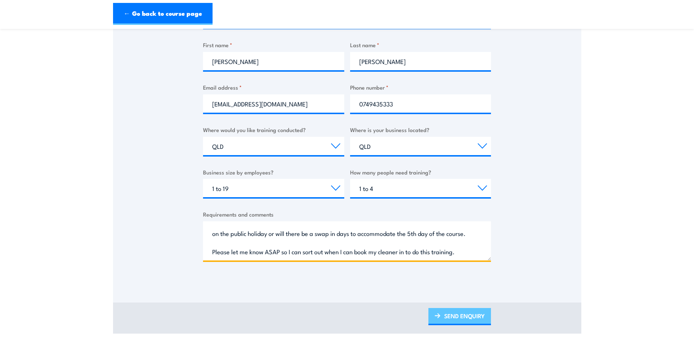 The height and width of the screenshot is (338, 694). Describe the element at coordinates (274, 87) in the screenshot. I see `label: Email address` at that location.